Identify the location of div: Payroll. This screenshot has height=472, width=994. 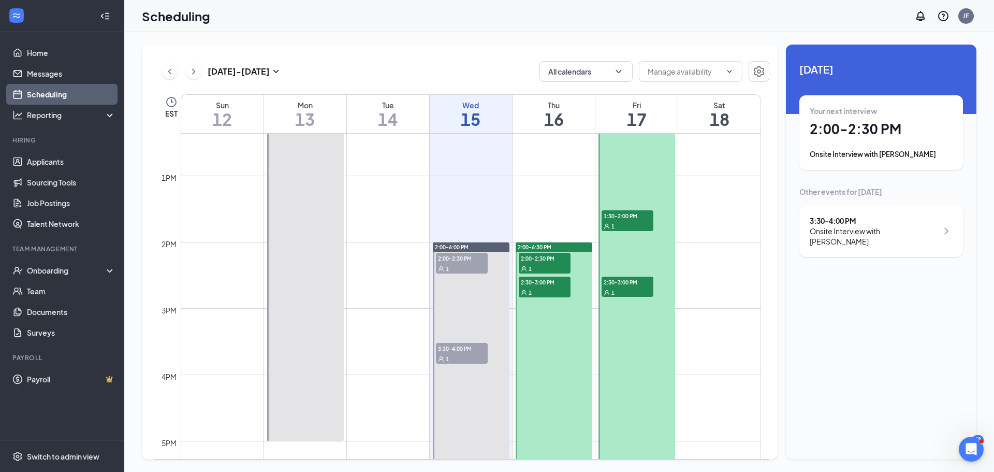
(63, 357).